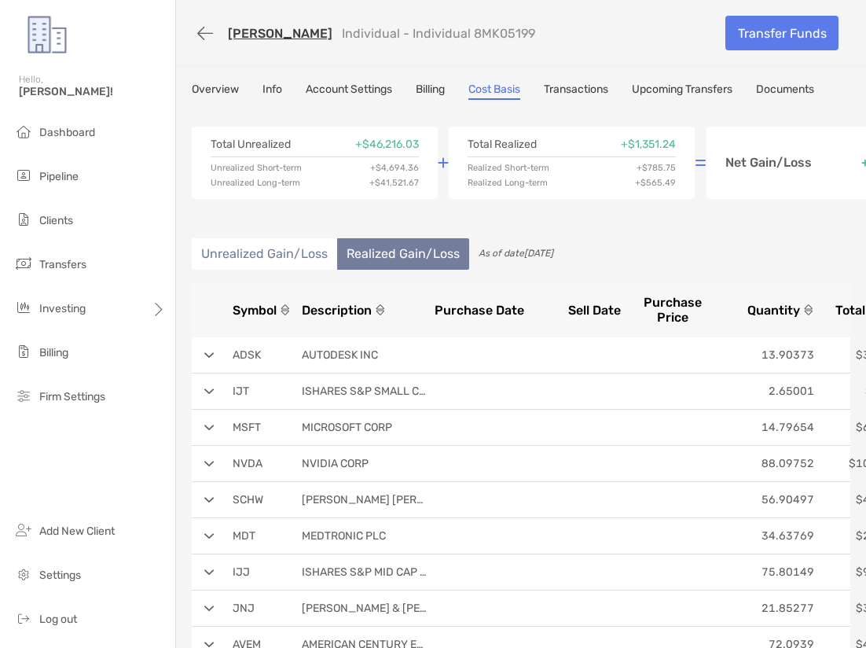  I want to click on span: Transfers, so click(63, 264).